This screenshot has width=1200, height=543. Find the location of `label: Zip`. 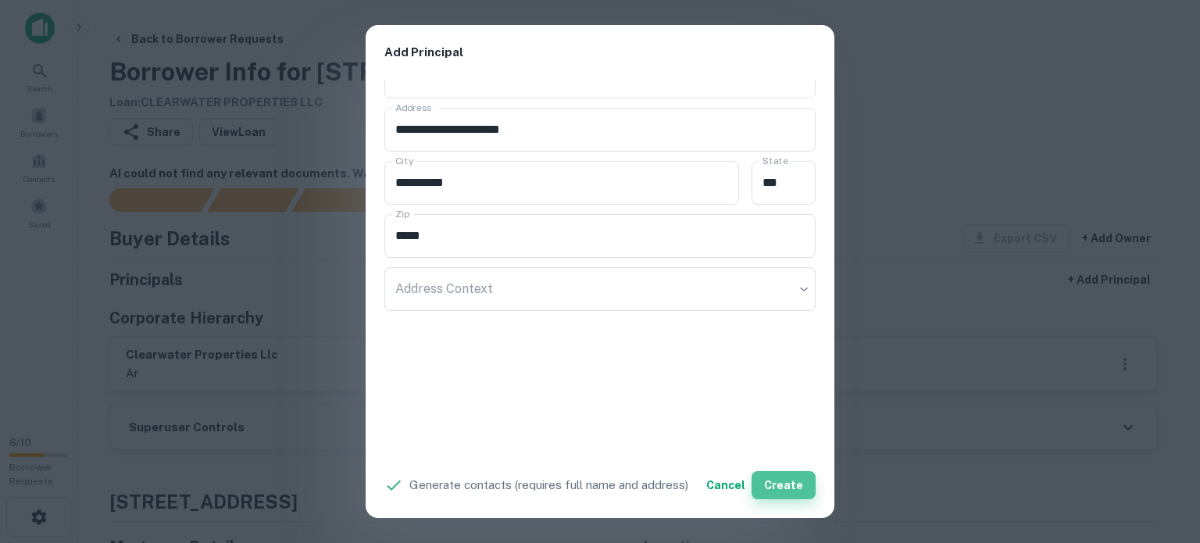

label: Zip is located at coordinates (402, 213).